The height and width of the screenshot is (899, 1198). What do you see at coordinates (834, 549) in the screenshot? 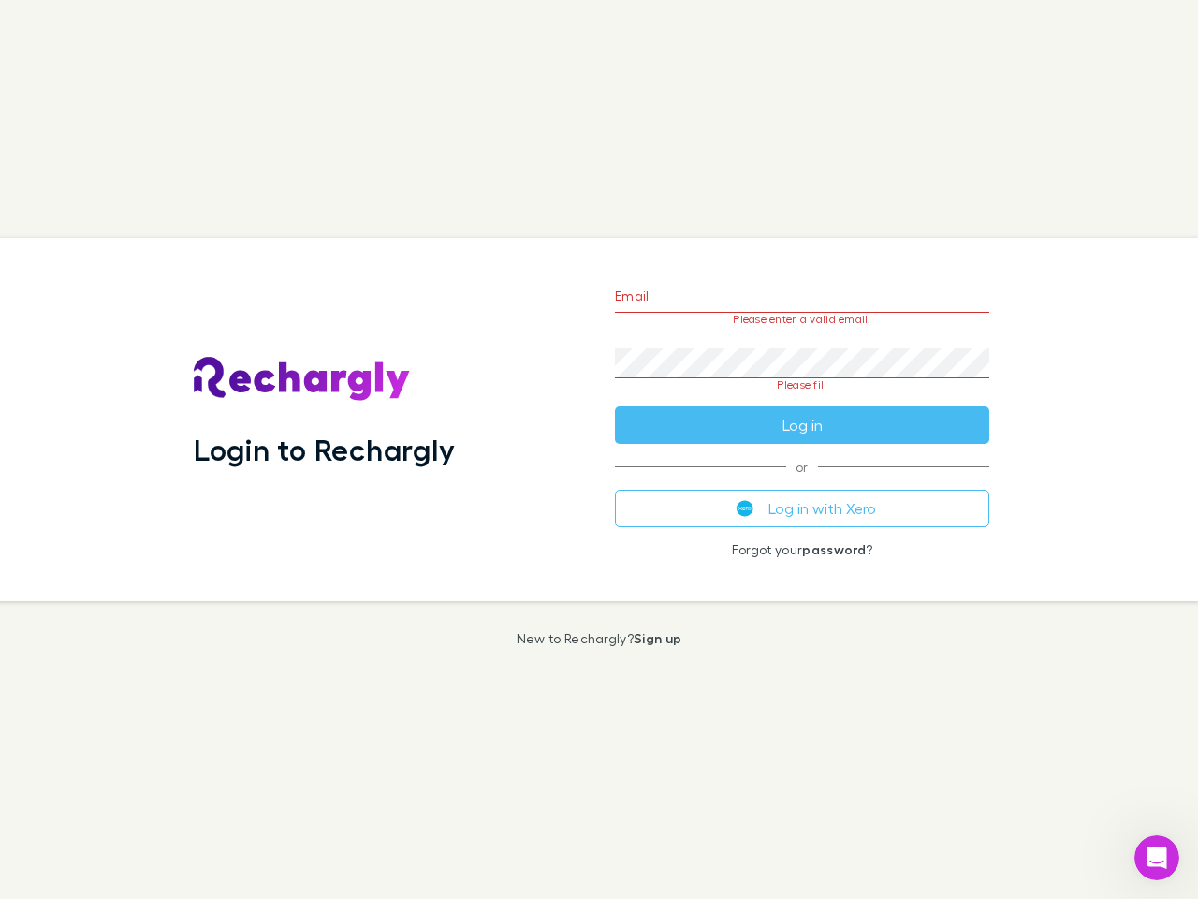
I see `a: password` at bounding box center [834, 549].